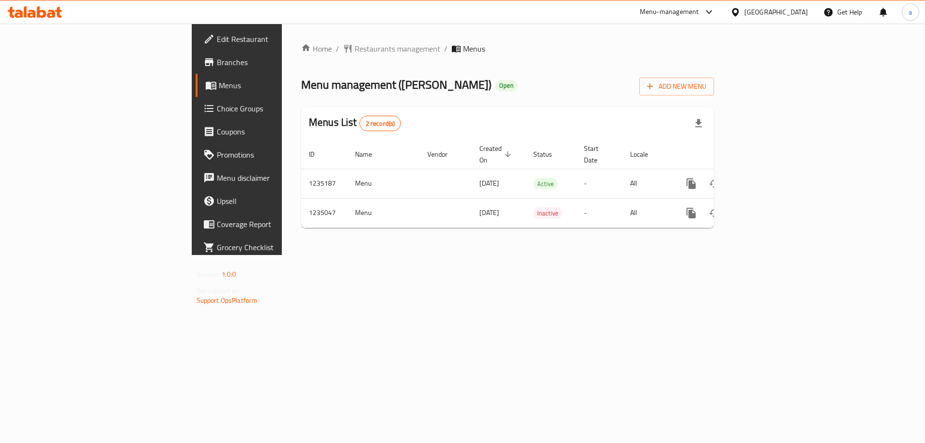  I want to click on a: Menus, so click(271, 85).